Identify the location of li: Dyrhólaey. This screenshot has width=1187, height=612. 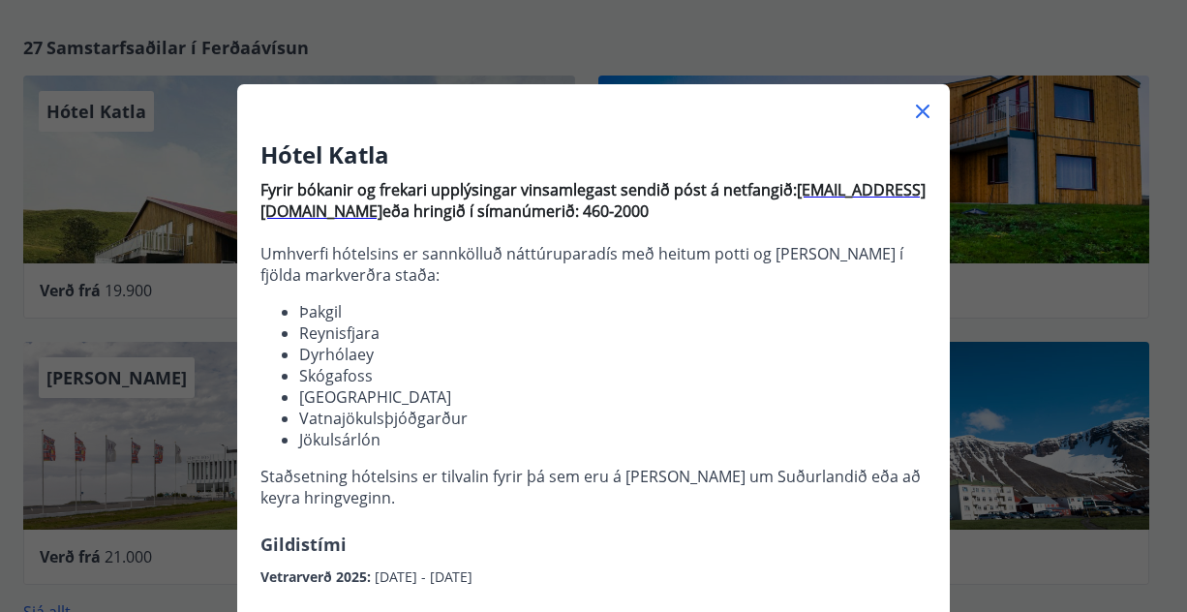
(613, 354).